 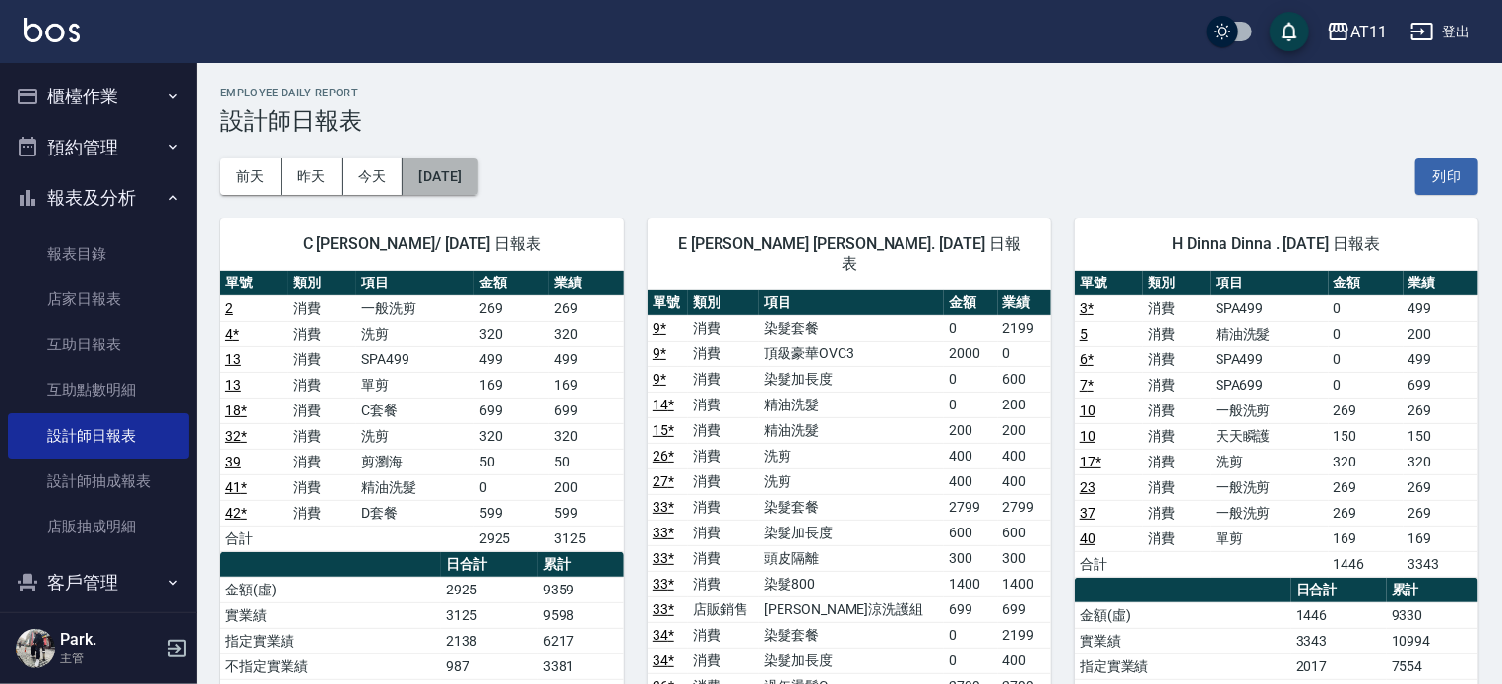 I want to click on a: 設計師抽成報表, so click(x=98, y=481).